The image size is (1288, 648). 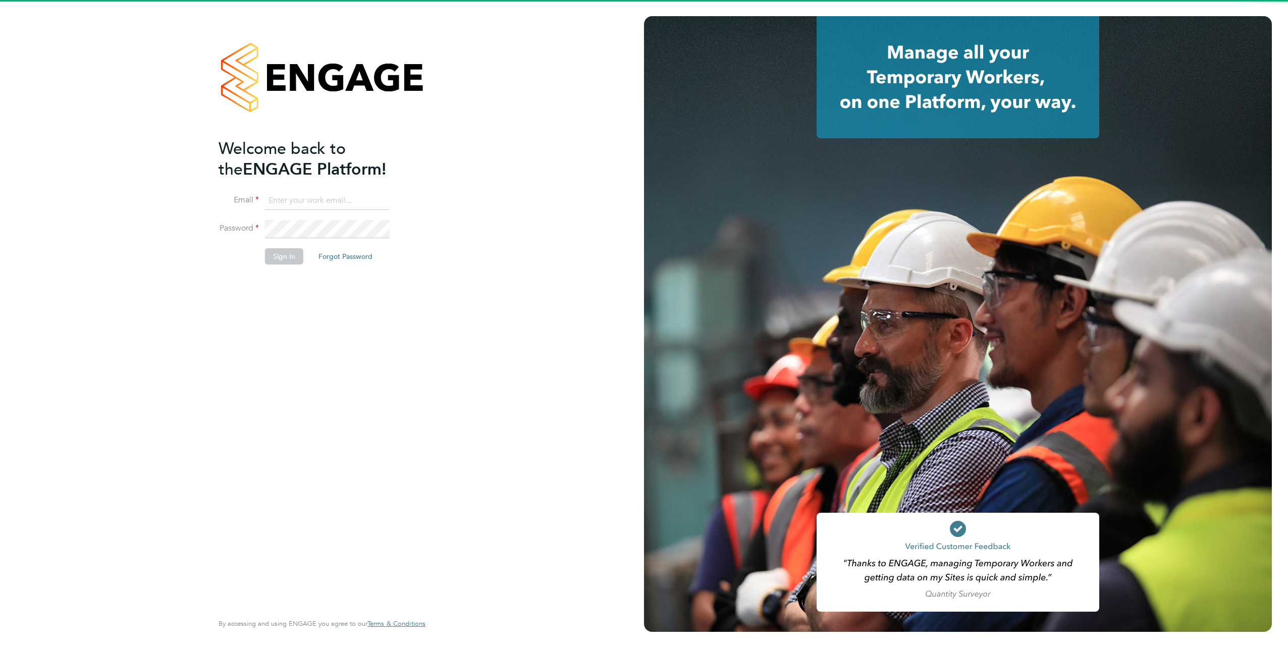 What do you see at coordinates (345, 256) in the screenshot?
I see `button: Forgot Password` at bounding box center [345, 256].